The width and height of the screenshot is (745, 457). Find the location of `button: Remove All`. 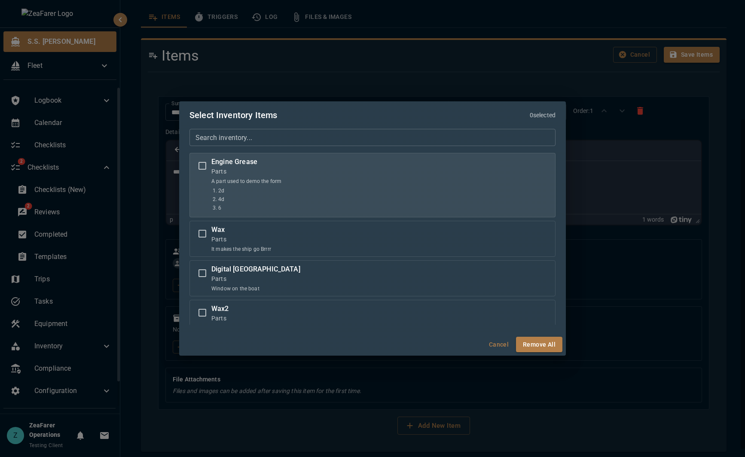

button: Remove All is located at coordinates (539, 345).